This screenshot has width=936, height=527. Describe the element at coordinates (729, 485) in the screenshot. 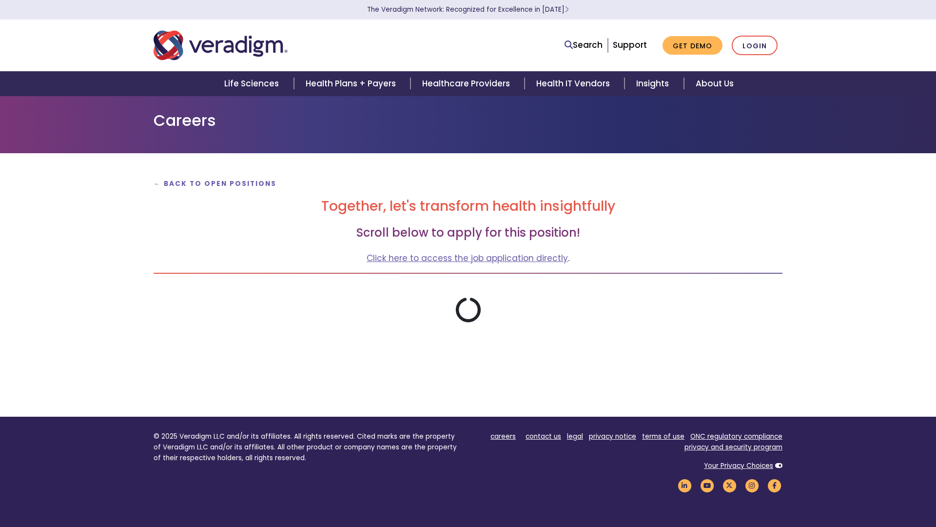

I see `a: Veradigm Twitter Link` at that location.